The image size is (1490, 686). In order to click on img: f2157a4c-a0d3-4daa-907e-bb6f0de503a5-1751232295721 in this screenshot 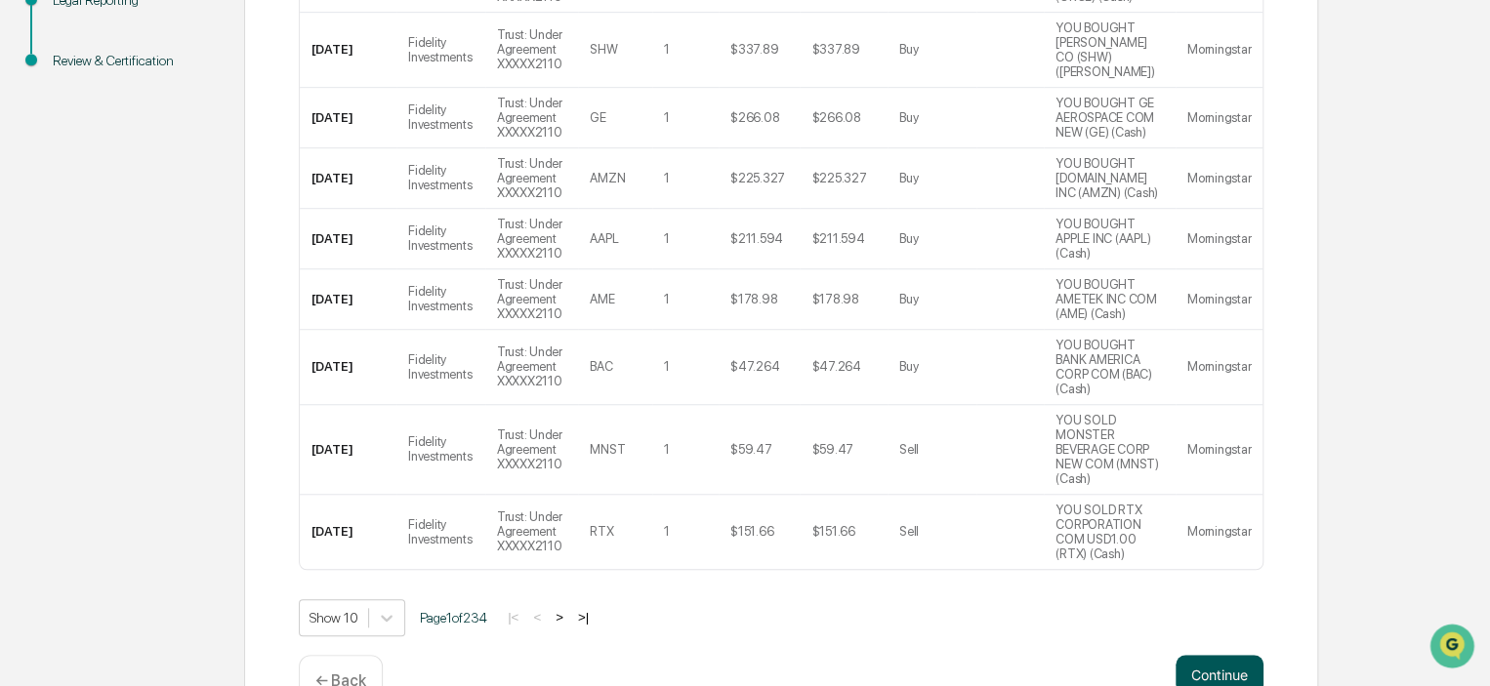, I will do `click(24, 24)`.